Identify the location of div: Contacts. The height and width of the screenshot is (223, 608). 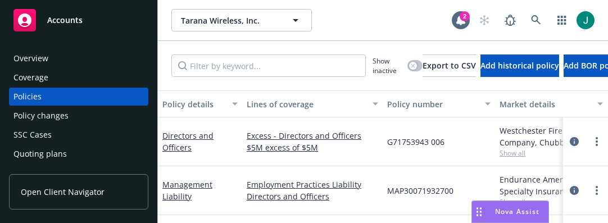
(30, 173).